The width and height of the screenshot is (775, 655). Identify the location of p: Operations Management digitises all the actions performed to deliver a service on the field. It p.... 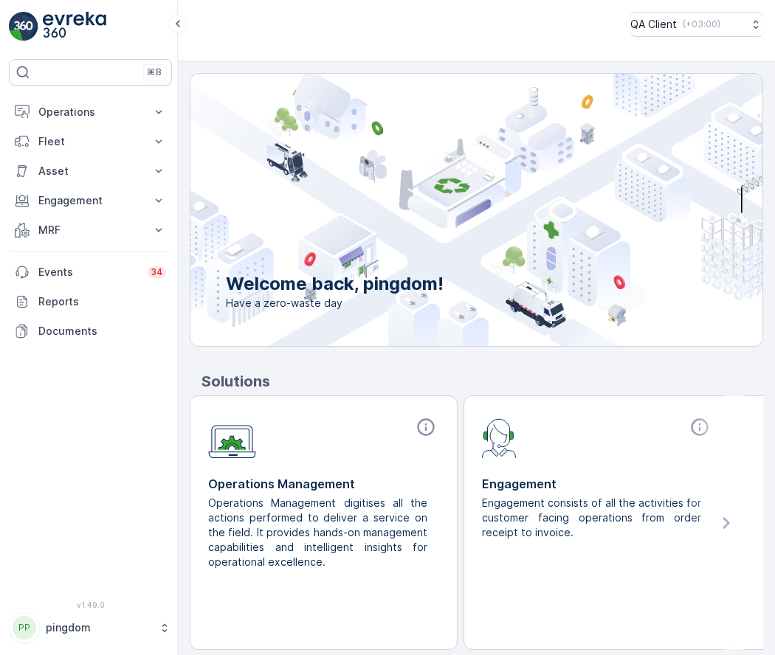
(317, 533).